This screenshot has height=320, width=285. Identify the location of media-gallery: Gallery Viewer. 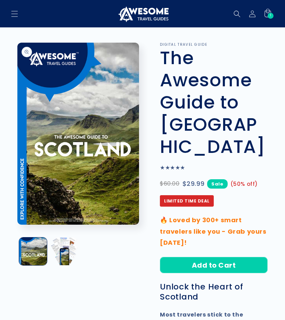
(80, 155).